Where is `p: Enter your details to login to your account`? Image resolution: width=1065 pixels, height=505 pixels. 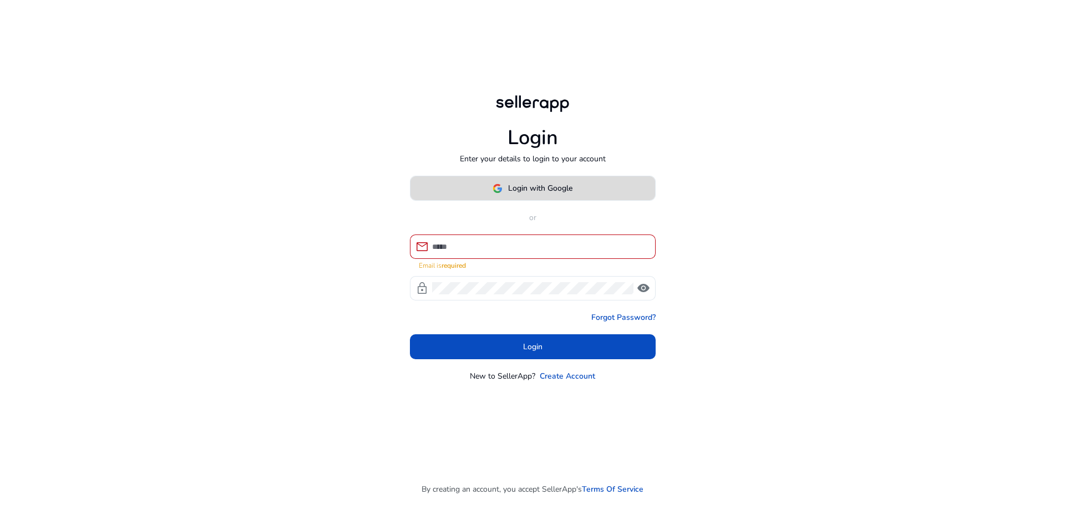 p: Enter your details to login to your account is located at coordinates (533, 159).